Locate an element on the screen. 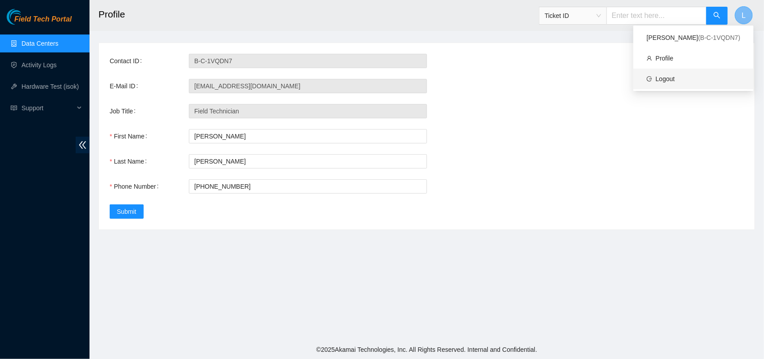 The height and width of the screenshot is (359, 764). label: Last Name is located at coordinates (130, 161).